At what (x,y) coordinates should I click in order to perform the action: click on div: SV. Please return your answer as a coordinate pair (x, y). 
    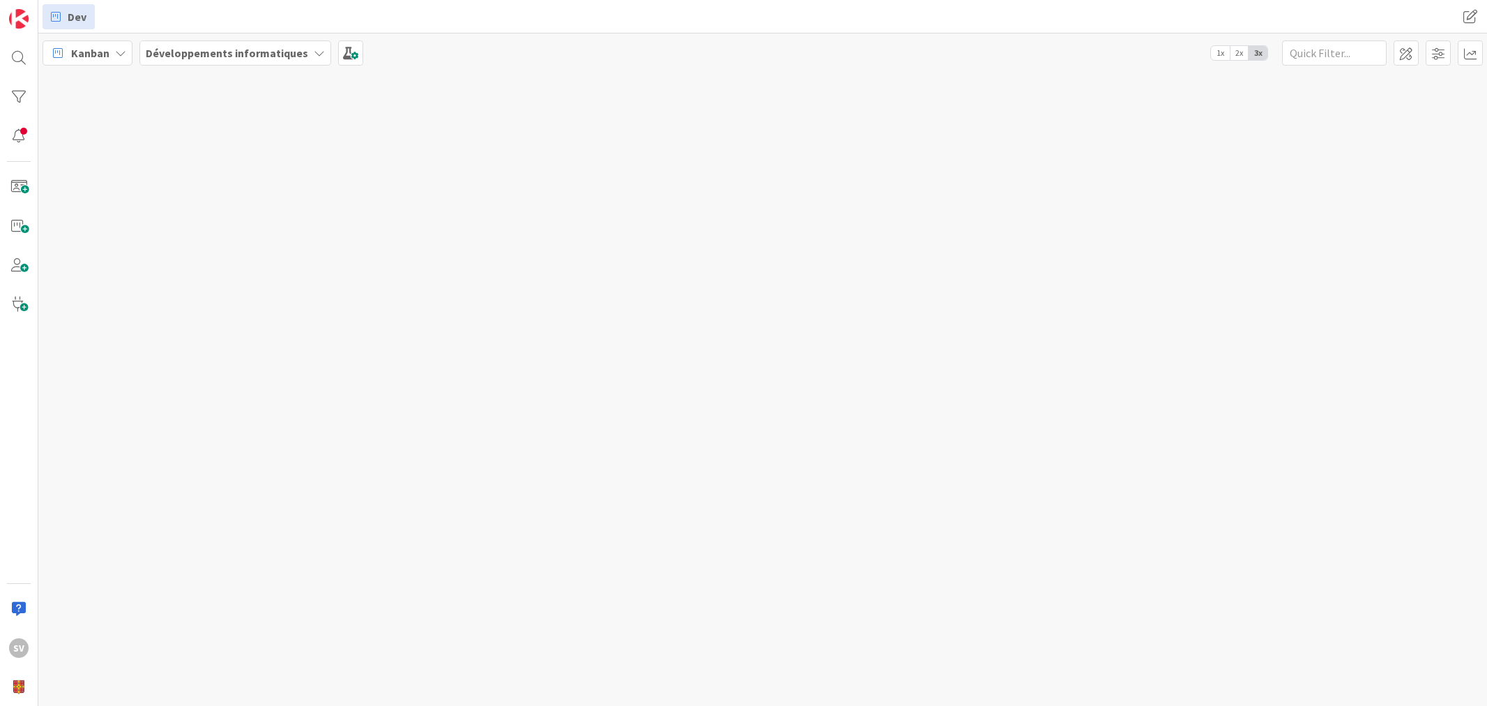
    Looking at the image, I should click on (19, 648).